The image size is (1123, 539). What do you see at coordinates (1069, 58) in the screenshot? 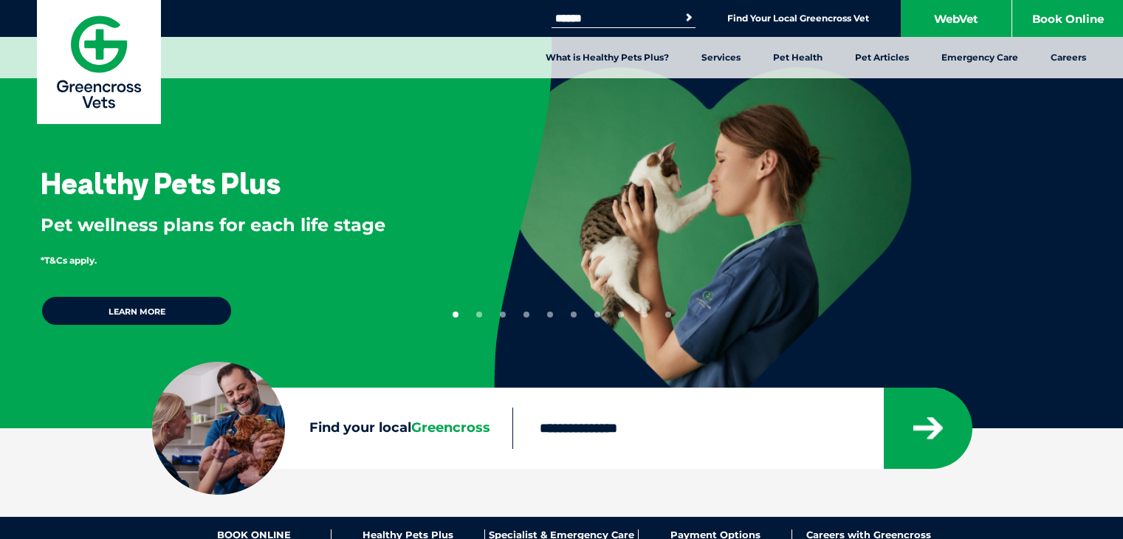
I see `a: Careers` at bounding box center [1069, 58].